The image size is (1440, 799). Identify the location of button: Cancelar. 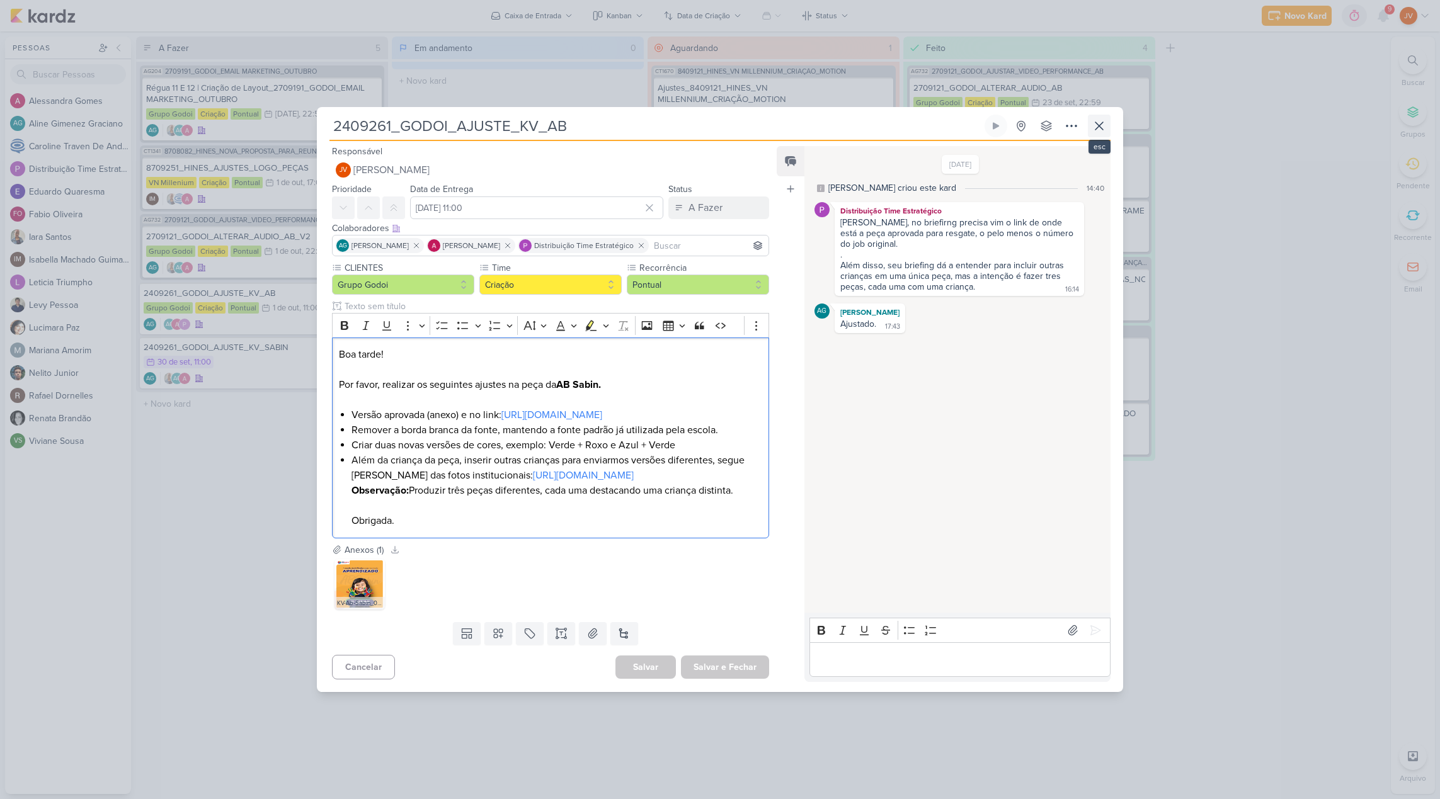
(363, 667).